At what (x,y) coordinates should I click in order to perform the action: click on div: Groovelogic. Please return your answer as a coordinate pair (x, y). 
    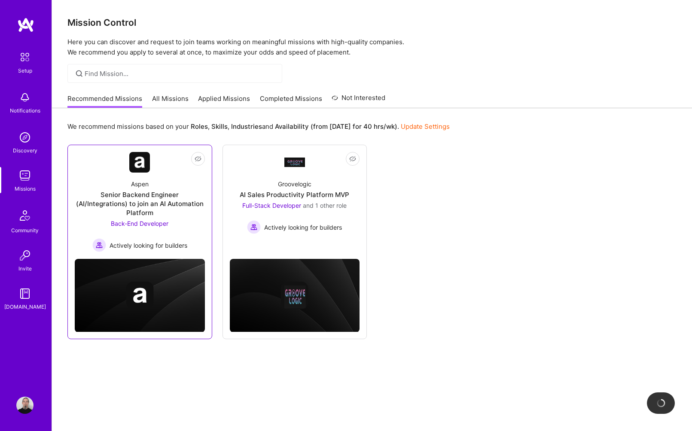
    Looking at the image, I should click on (295, 184).